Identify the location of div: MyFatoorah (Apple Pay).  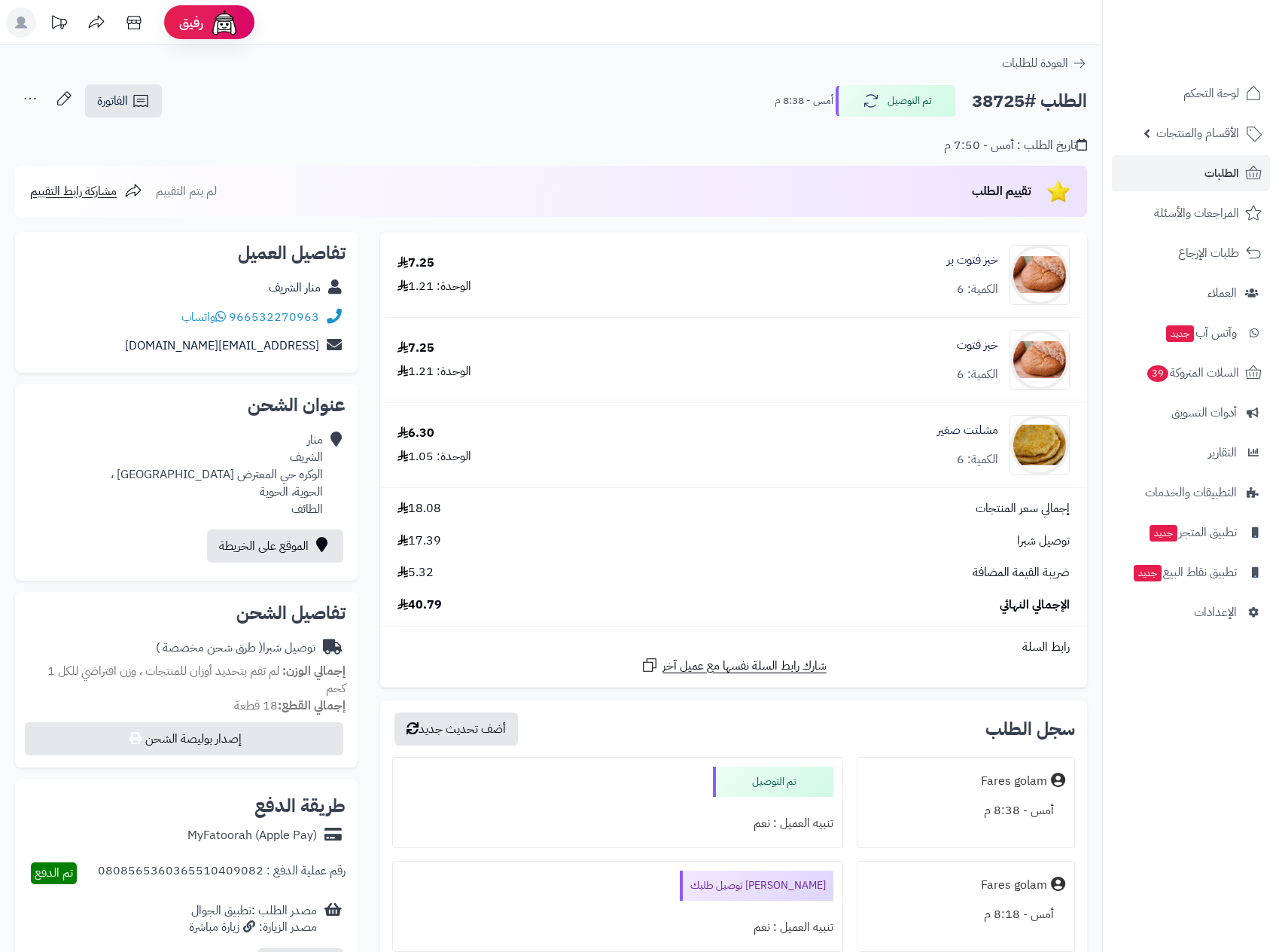
(252, 835).